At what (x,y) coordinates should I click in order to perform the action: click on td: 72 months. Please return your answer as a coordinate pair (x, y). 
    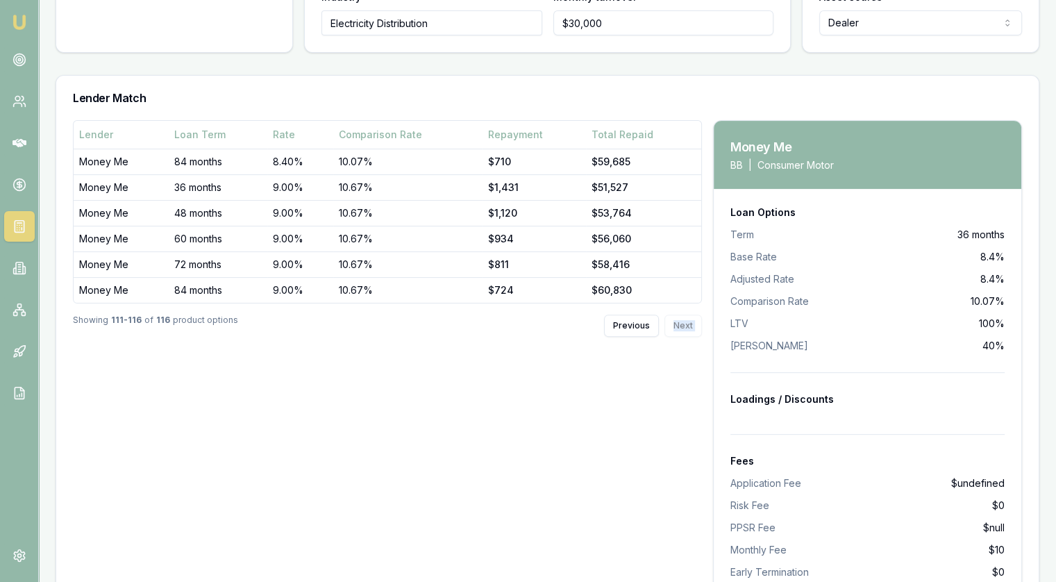
    Looking at the image, I should click on (218, 264).